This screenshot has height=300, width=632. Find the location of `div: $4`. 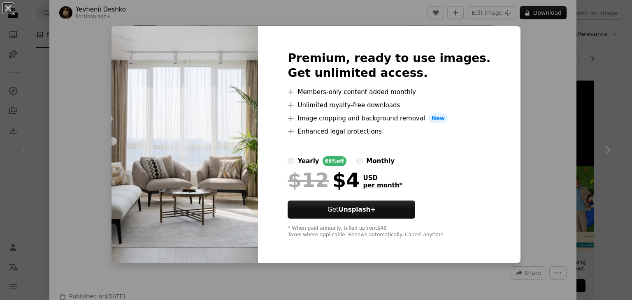

div: $4 is located at coordinates (323, 180).